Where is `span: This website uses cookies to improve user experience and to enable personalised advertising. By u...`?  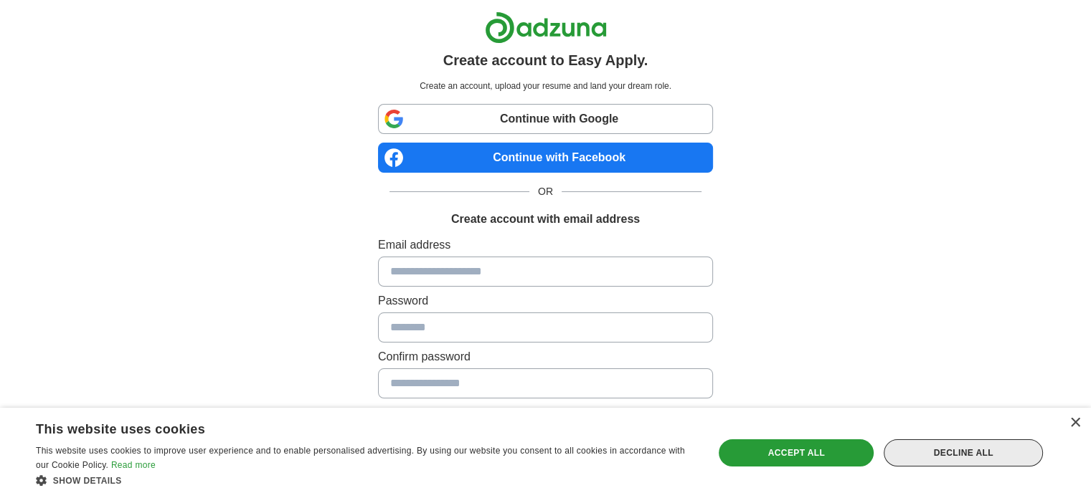 span: This website uses cookies to improve user experience and to enable personalised advertising. By u... is located at coordinates (360, 458).